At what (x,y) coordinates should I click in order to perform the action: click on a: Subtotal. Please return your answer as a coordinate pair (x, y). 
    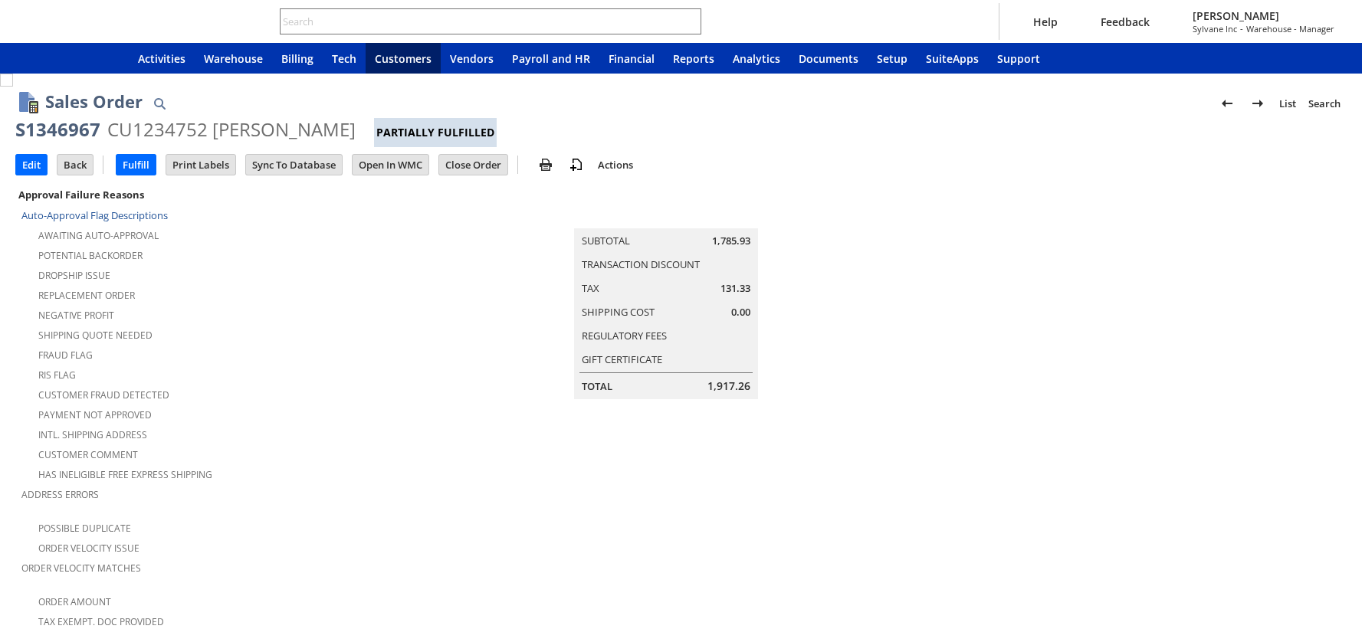
    Looking at the image, I should click on (606, 241).